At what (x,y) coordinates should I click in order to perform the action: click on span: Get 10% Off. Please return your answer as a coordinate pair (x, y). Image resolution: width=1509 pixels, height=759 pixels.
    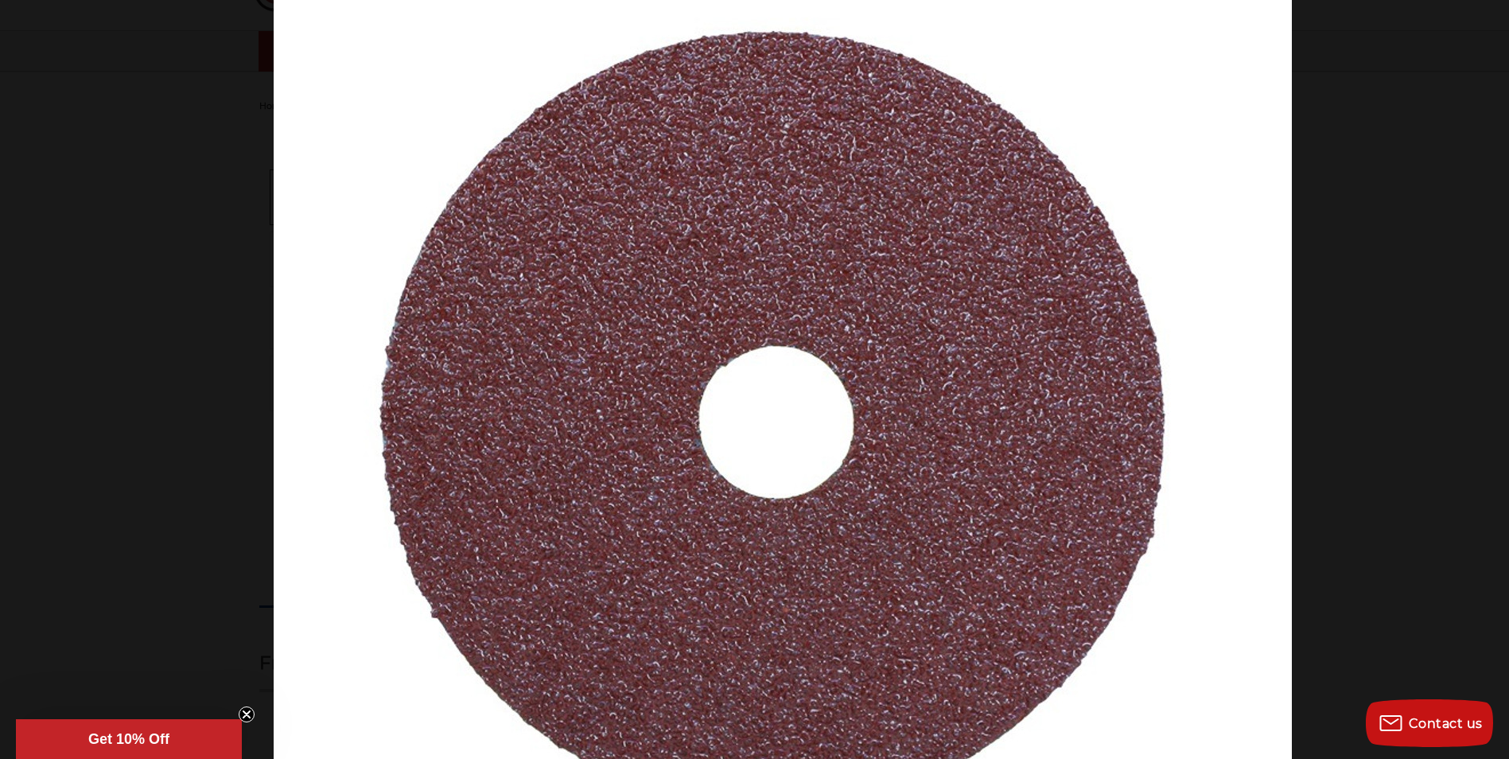
    Looking at the image, I should click on (129, 739).